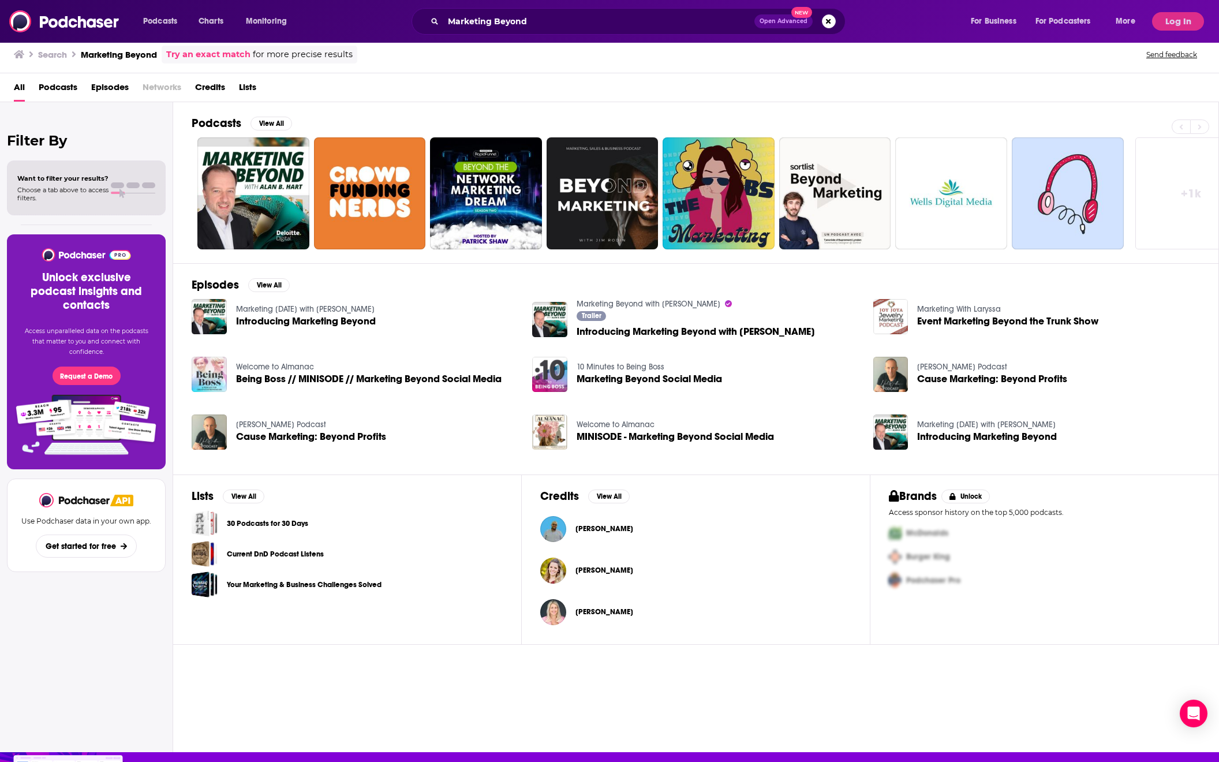  What do you see at coordinates (266, 21) in the screenshot?
I see `span: Monitoring` at bounding box center [266, 21].